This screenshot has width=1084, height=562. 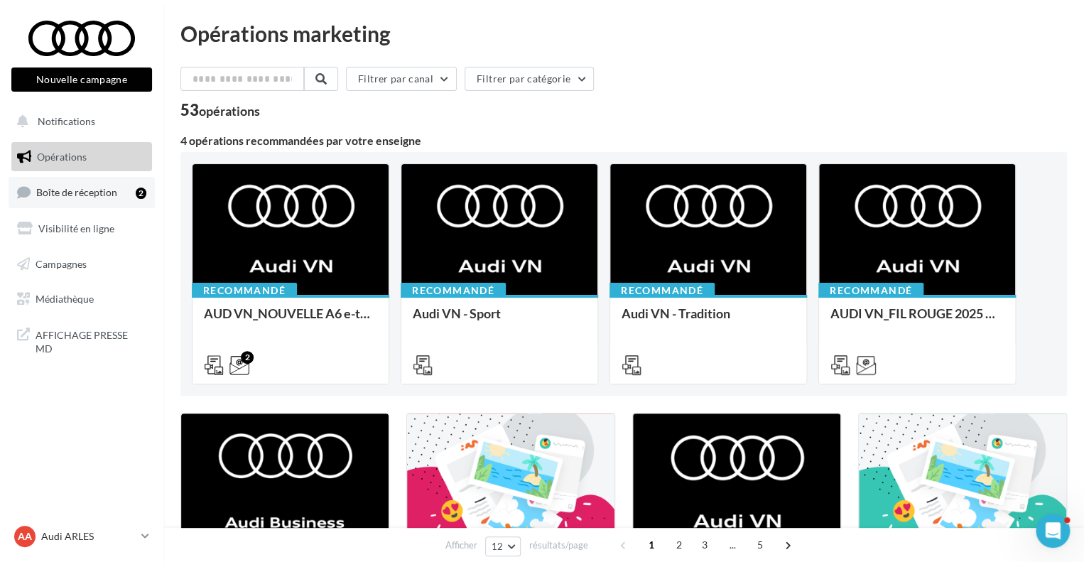 What do you see at coordinates (65, 298) in the screenshot?
I see `span: Médiathèque` at bounding box center [65, 298].